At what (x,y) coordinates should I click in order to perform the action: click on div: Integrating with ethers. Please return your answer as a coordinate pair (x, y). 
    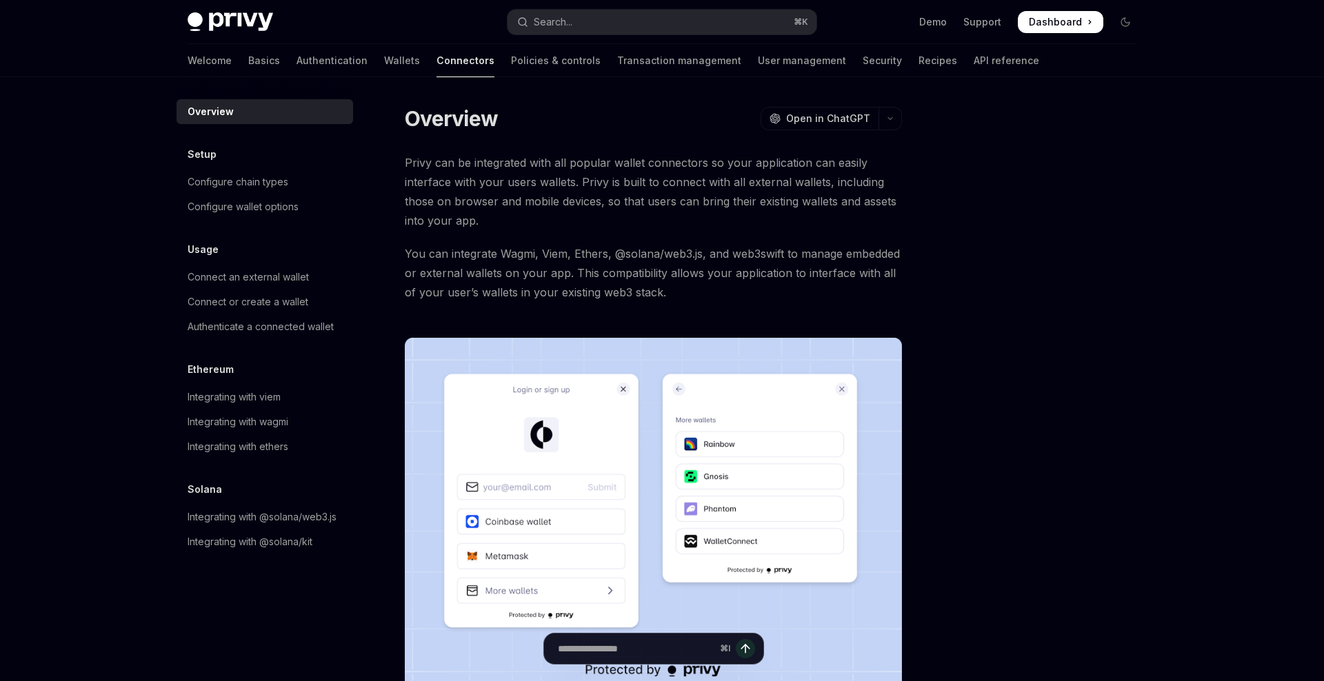
    Looking at the image, I should click on (238, 447).